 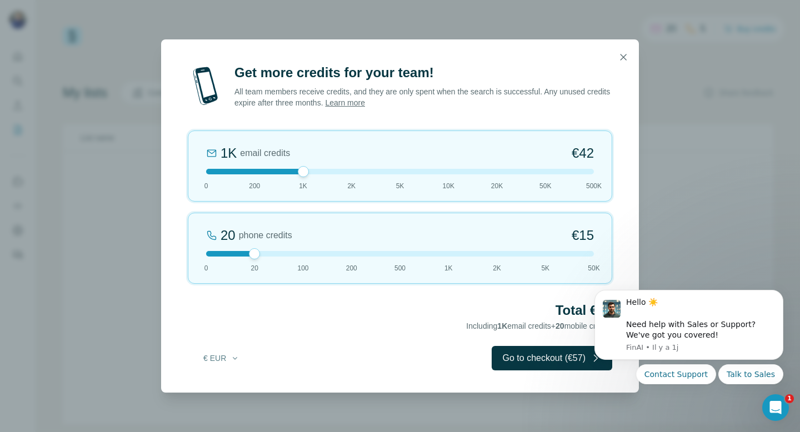 I want to click on button: Go to checkout (€57), so click(x=552, y=358).